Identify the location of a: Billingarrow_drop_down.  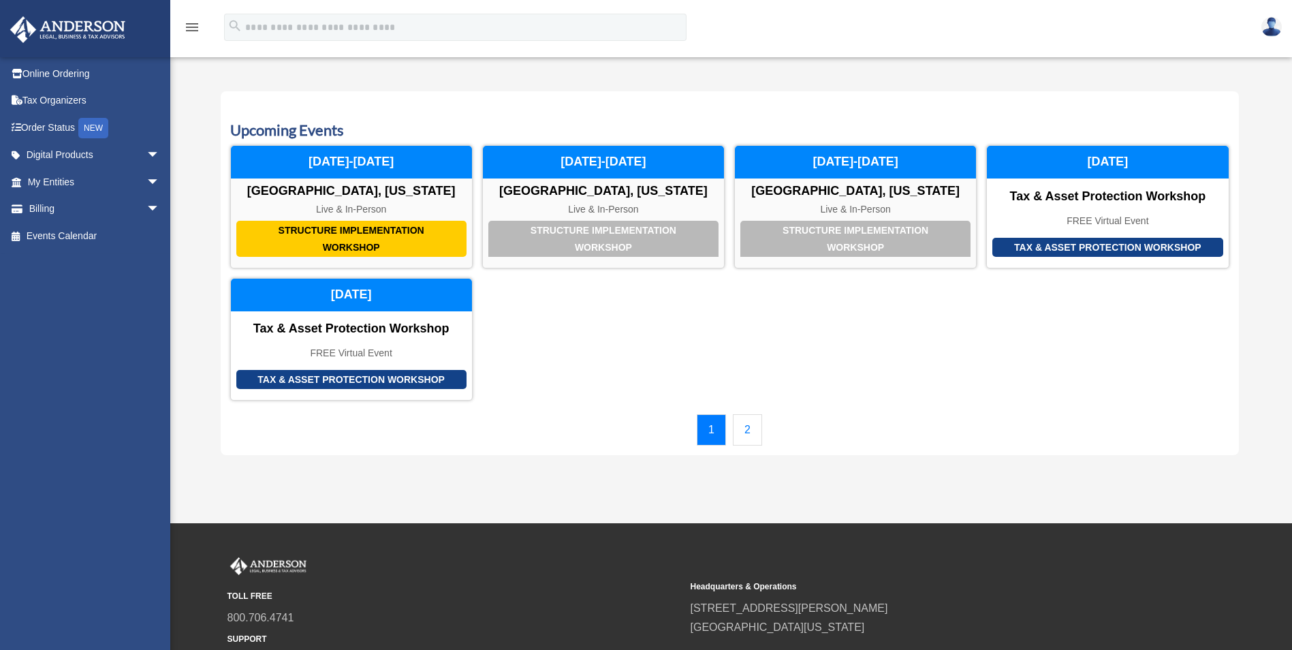
(95, 209).